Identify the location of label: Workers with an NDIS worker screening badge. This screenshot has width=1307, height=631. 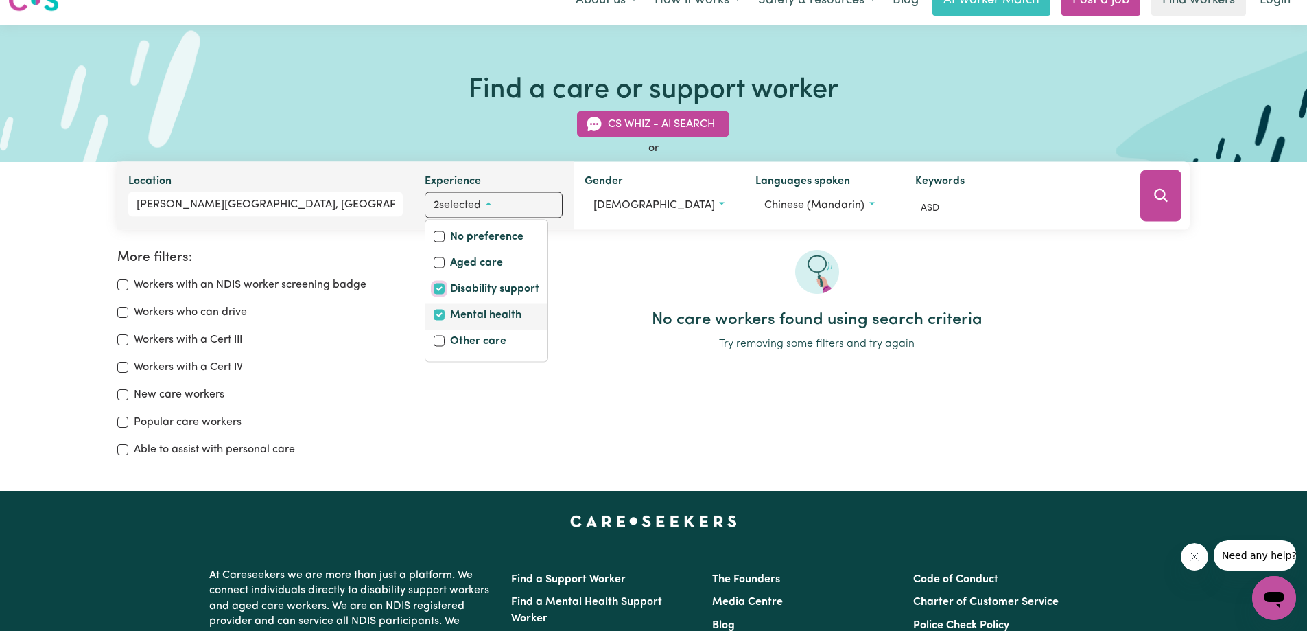
(250, 285).